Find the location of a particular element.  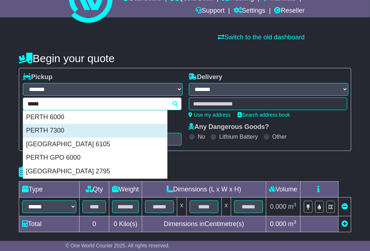

td: Total is located at coordinates (49, 225).